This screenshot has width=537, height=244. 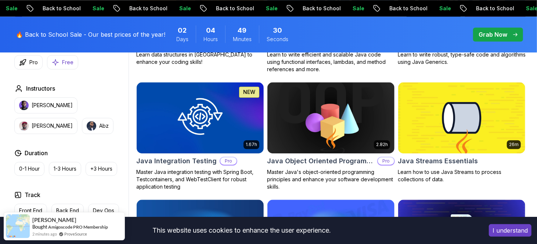 I want to click on span: 4 Hours, so click(x=210, y=30).